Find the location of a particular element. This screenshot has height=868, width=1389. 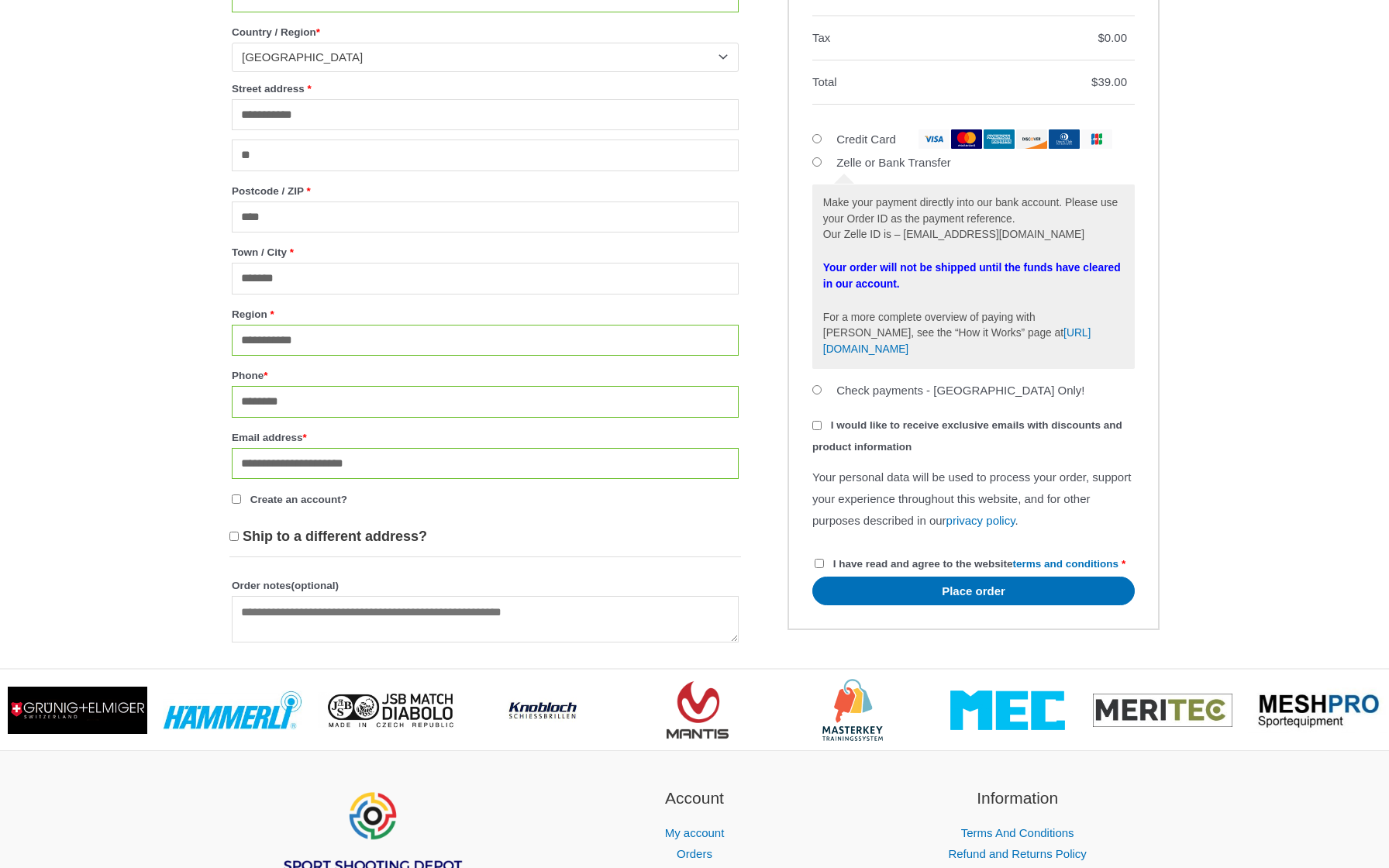

label: Town / City is located at coordinates (485, 252).